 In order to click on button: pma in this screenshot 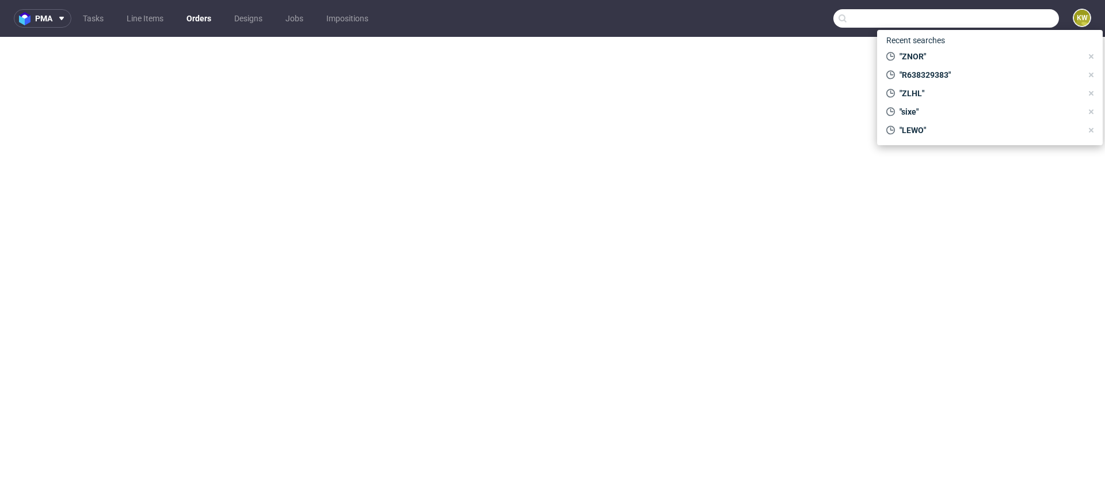, I will do `click(43, 18)`.